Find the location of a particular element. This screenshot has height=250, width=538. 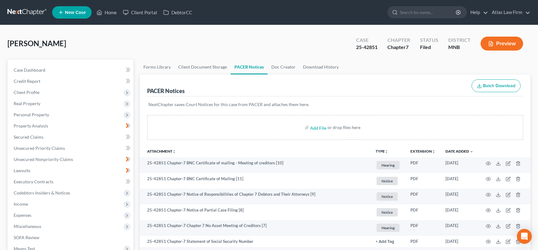

span: Real Property is located at coordinates (27, 103).